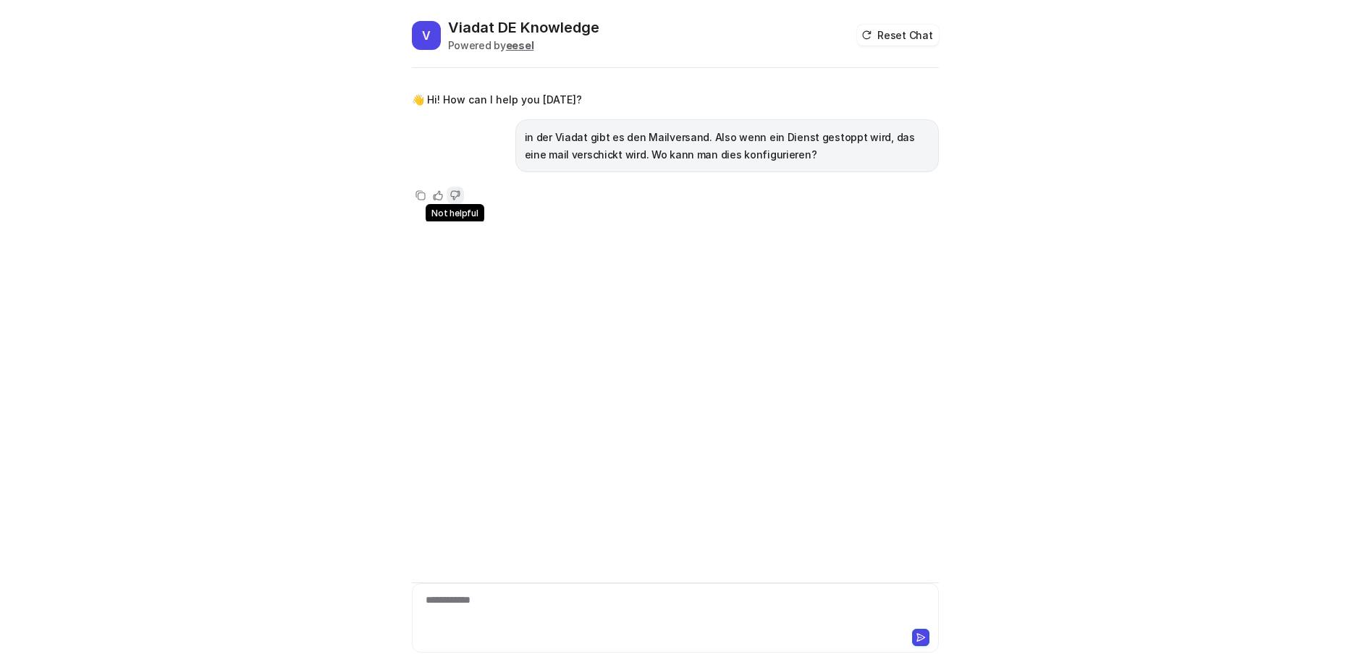 The image size is (1350, 670). Describe the element at coordinates (898, 35) in the screenshot. I see `button: Reset Chat` at that location.